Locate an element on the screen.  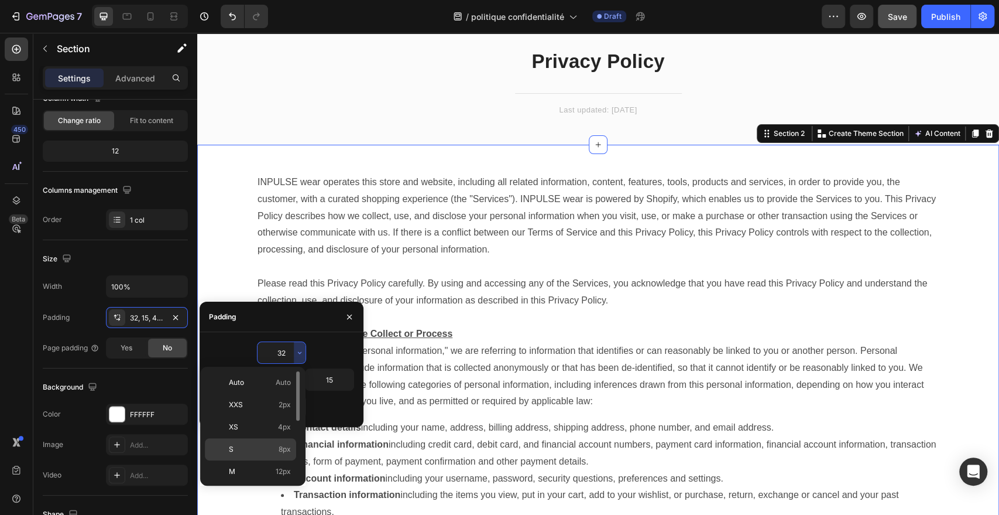
div: 450 is located at coordinates (19, 129).